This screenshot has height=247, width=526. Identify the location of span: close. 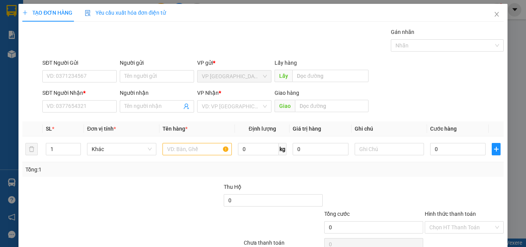
(496, 14).